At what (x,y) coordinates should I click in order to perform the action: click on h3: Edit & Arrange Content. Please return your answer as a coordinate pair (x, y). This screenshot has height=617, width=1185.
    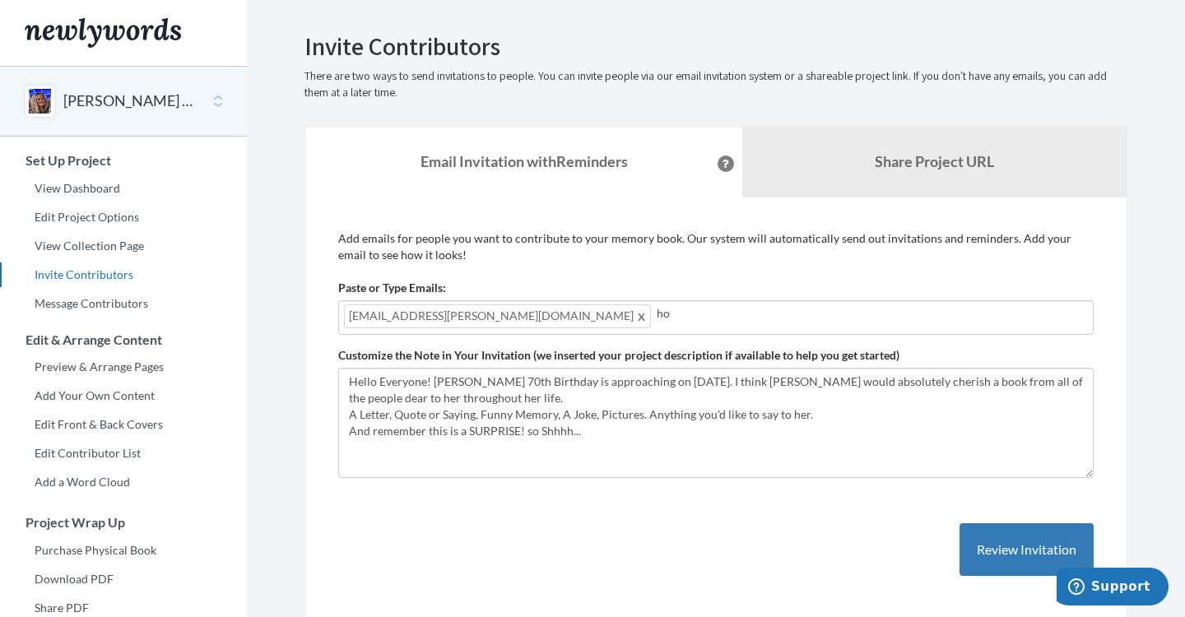
    Looking at the image, I should click on (123, 340).